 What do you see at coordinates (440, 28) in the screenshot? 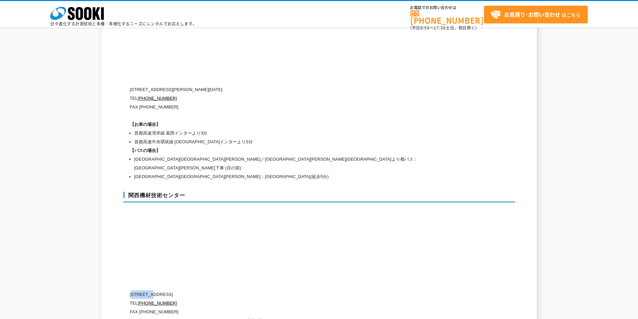
I see `span: 17:30` at bounding box center [440, 28].